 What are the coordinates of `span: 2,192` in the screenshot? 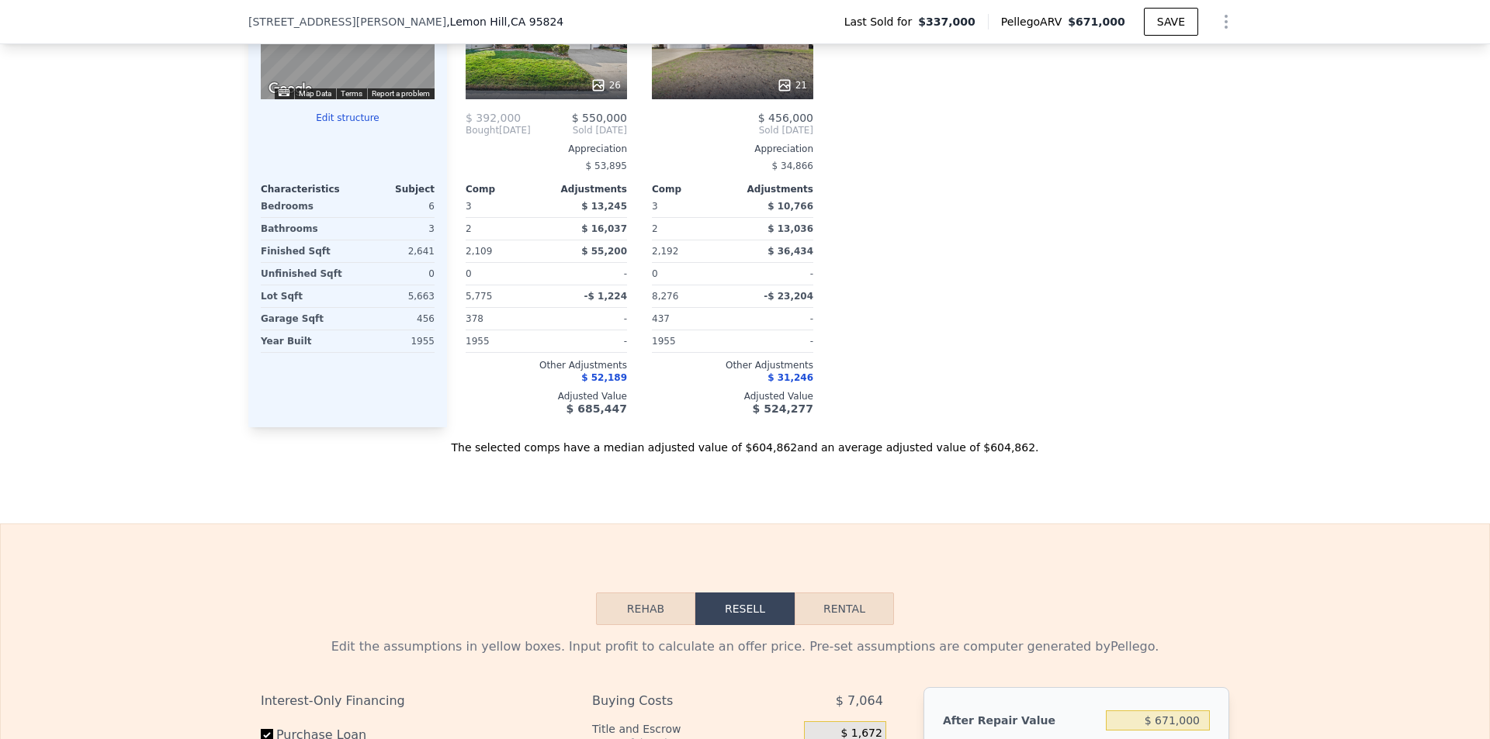 It's located at (665, 251).